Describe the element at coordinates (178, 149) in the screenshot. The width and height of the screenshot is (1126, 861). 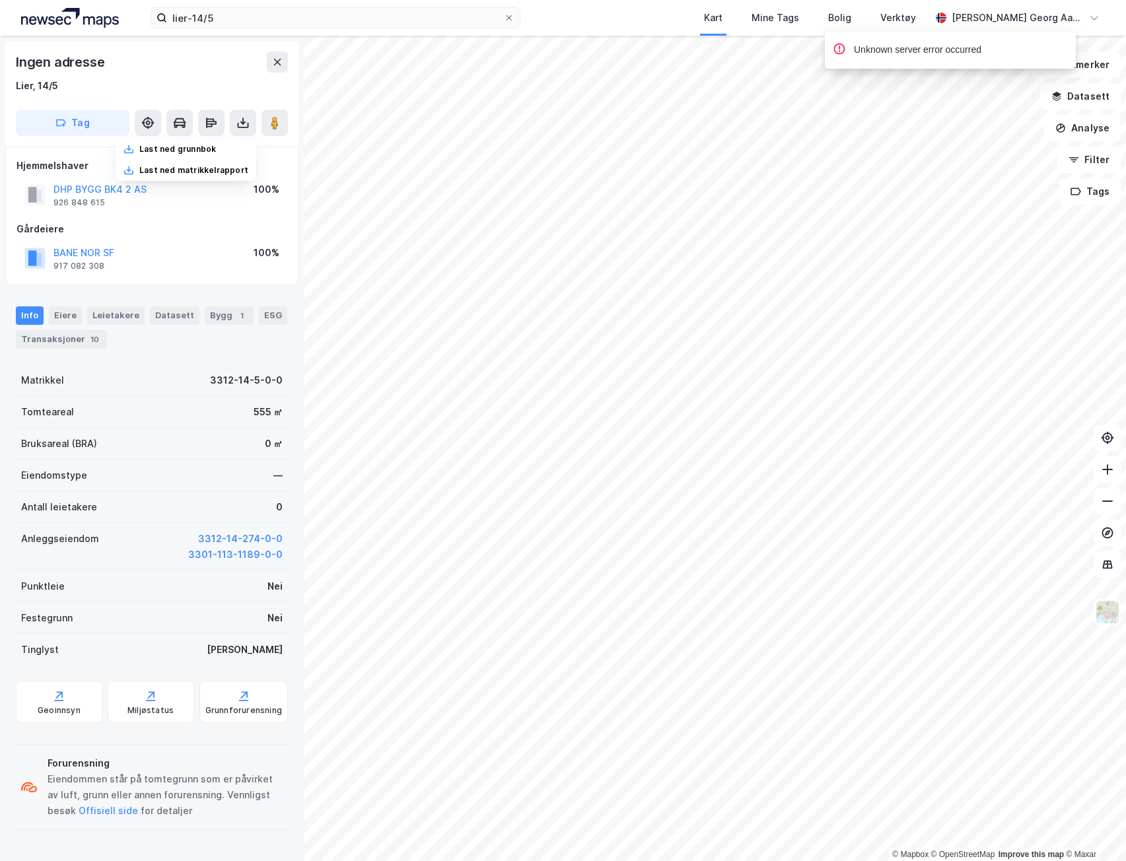
I see `div: Last ned grunnbok` at that location.